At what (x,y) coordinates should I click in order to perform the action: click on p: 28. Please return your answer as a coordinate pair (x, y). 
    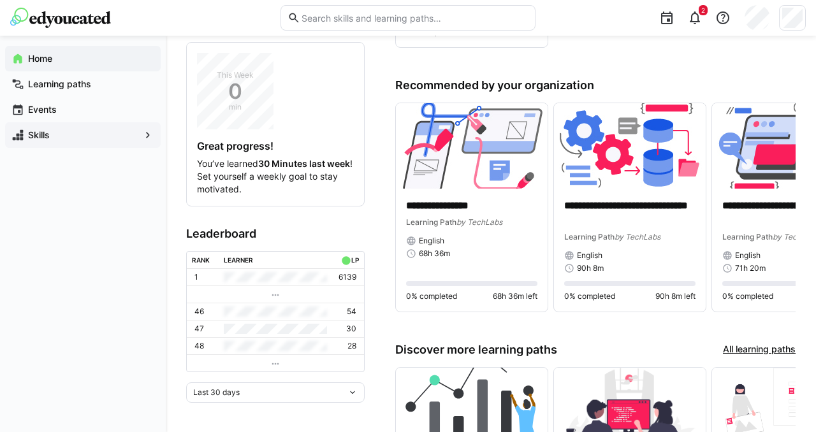
    Looking at the image, I should click on (352, 346).